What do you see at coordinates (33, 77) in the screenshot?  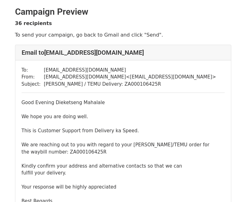 I see `td: From:` at bounding box center [33, 77].